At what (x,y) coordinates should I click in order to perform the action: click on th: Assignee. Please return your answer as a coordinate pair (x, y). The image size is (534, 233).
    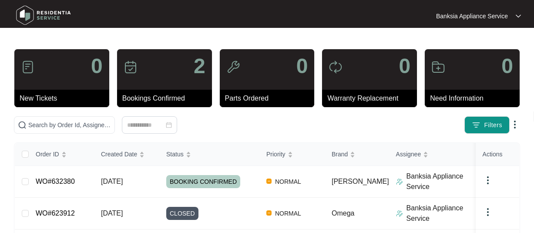
    Looking at the image, I should click on (433, 154).